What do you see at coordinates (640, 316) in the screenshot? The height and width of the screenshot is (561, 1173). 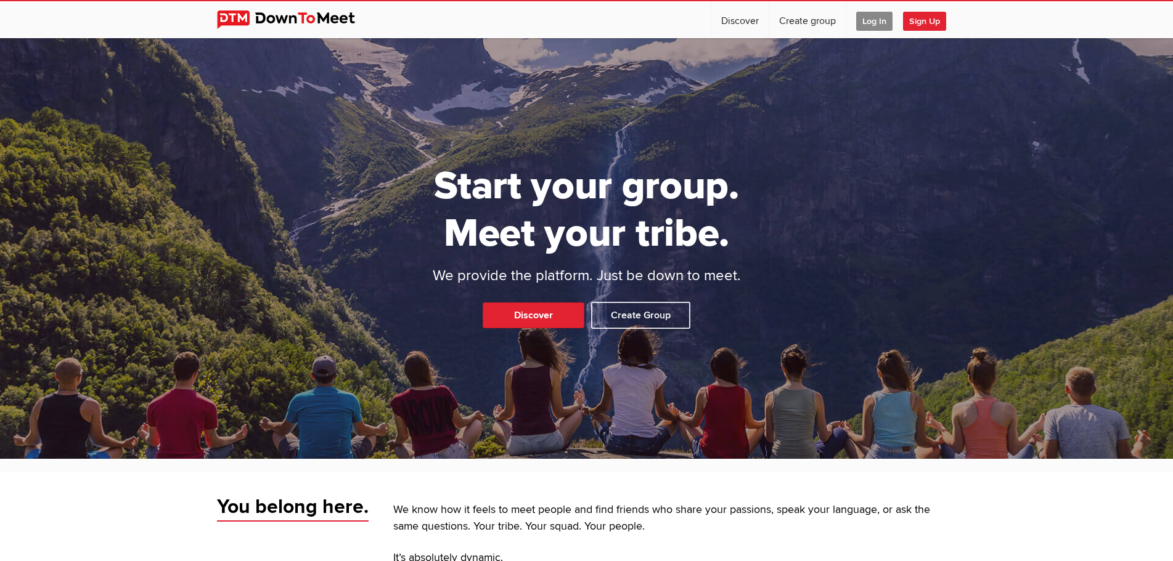 I see `a: Create Group` at bounding box center [640, 316].